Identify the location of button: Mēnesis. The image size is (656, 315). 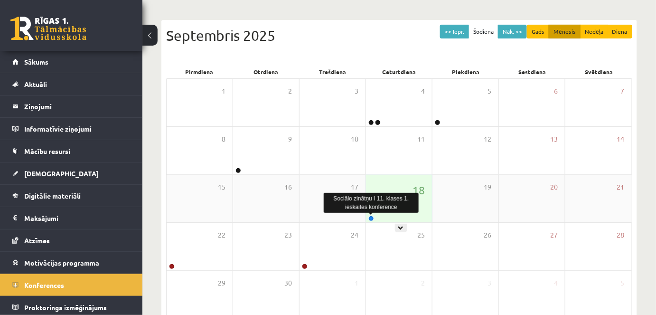
(564, 31).